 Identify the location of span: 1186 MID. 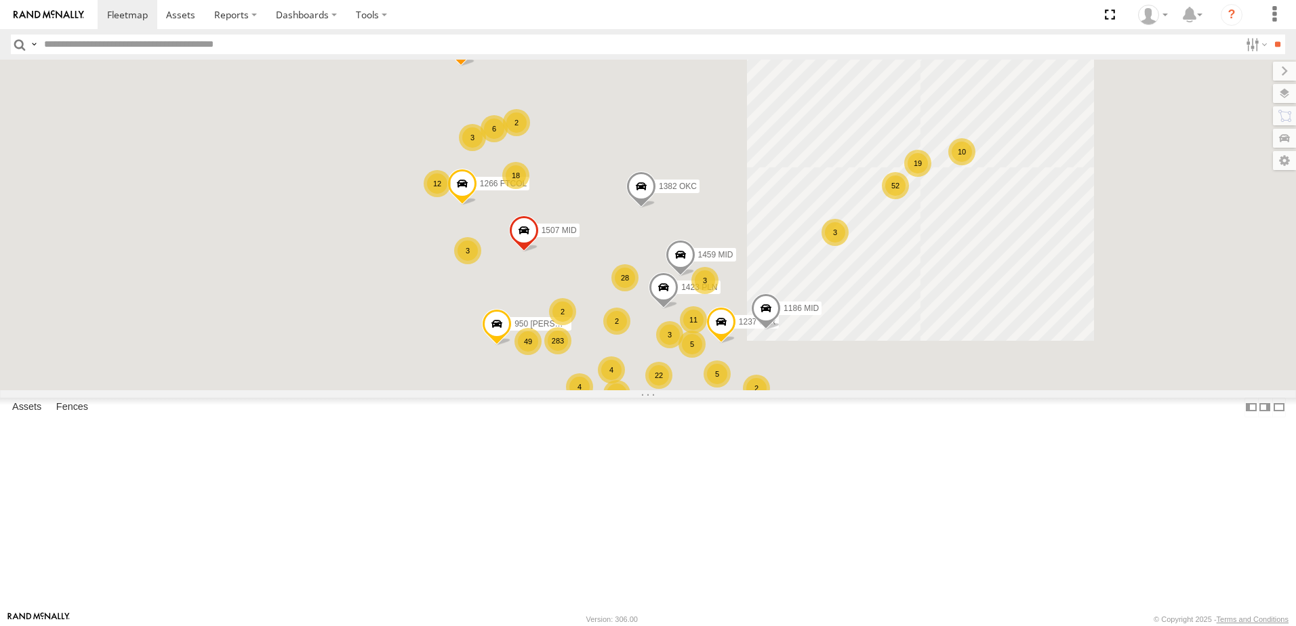
(801, 308).